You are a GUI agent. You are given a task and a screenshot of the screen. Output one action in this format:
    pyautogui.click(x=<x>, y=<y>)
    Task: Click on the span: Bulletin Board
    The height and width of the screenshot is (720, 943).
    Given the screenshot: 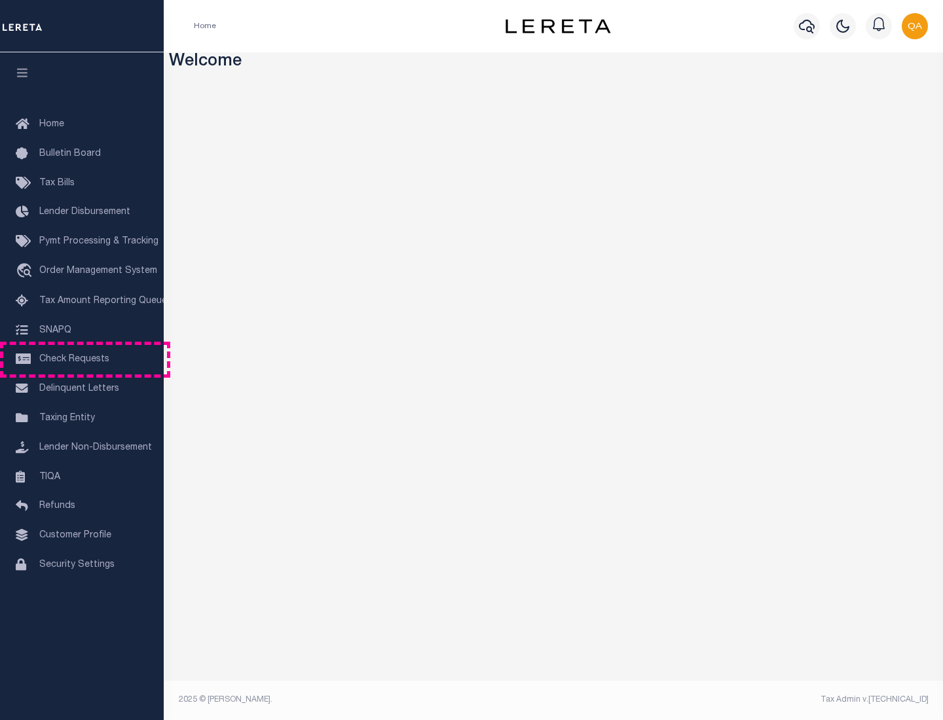 What is the action you would take?
    pyautogui.click(x=70, y=154)
    